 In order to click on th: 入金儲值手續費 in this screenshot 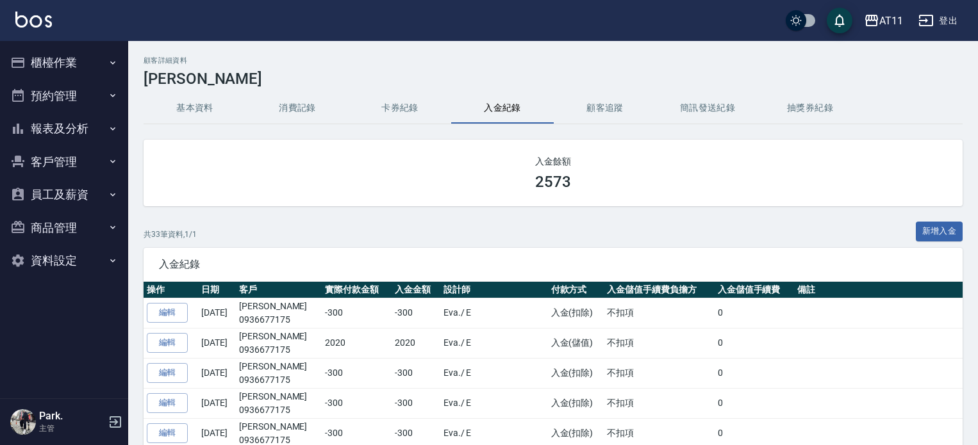, I will do `click(754, 290)`.